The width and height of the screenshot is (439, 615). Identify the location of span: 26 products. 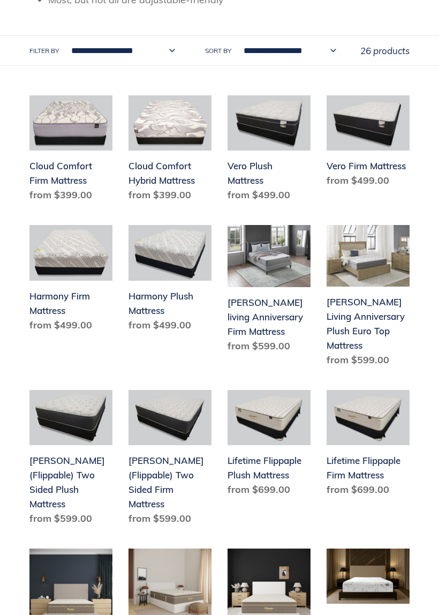
(385, 50).